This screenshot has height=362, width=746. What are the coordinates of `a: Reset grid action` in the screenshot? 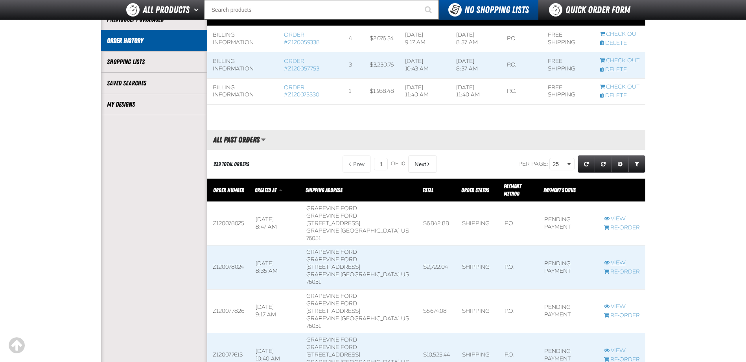 It's located at (603, 164).